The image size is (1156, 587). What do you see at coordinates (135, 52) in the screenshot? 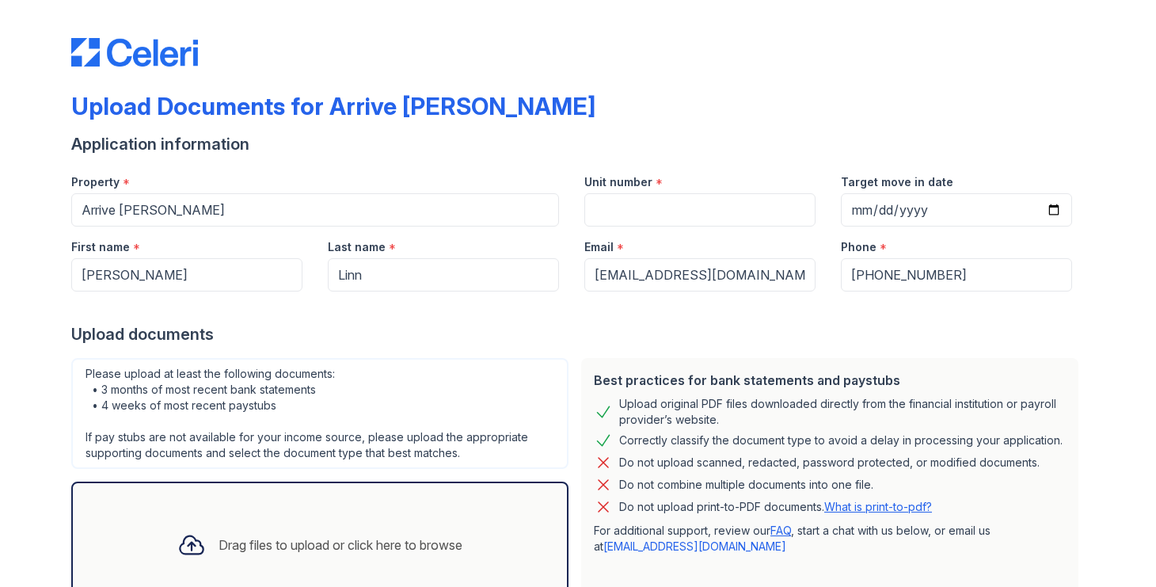
I see `img: CE_Logo_Blue-a8612792a0a2168367f1c8372b55b34899dd931a85d93a1a3d3e32e68fde9ad4.png` at bounding box center [135, 52].